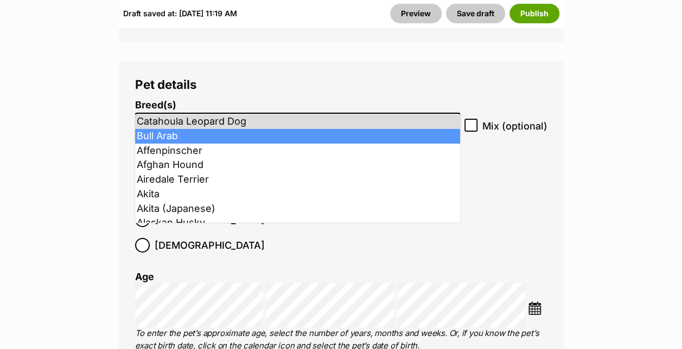 The image size is (682, 349). I want to click on li: Alaskan Husky, so click(297, 223).